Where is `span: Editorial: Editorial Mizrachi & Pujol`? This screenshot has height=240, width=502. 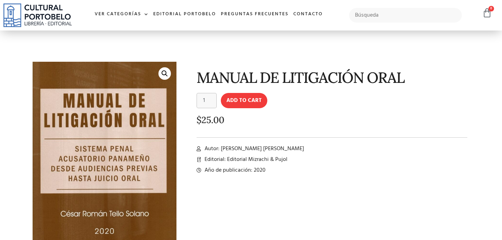 span: Editorial: Editorial Mizrachi & Pujol is located at coordinates (245, 160).